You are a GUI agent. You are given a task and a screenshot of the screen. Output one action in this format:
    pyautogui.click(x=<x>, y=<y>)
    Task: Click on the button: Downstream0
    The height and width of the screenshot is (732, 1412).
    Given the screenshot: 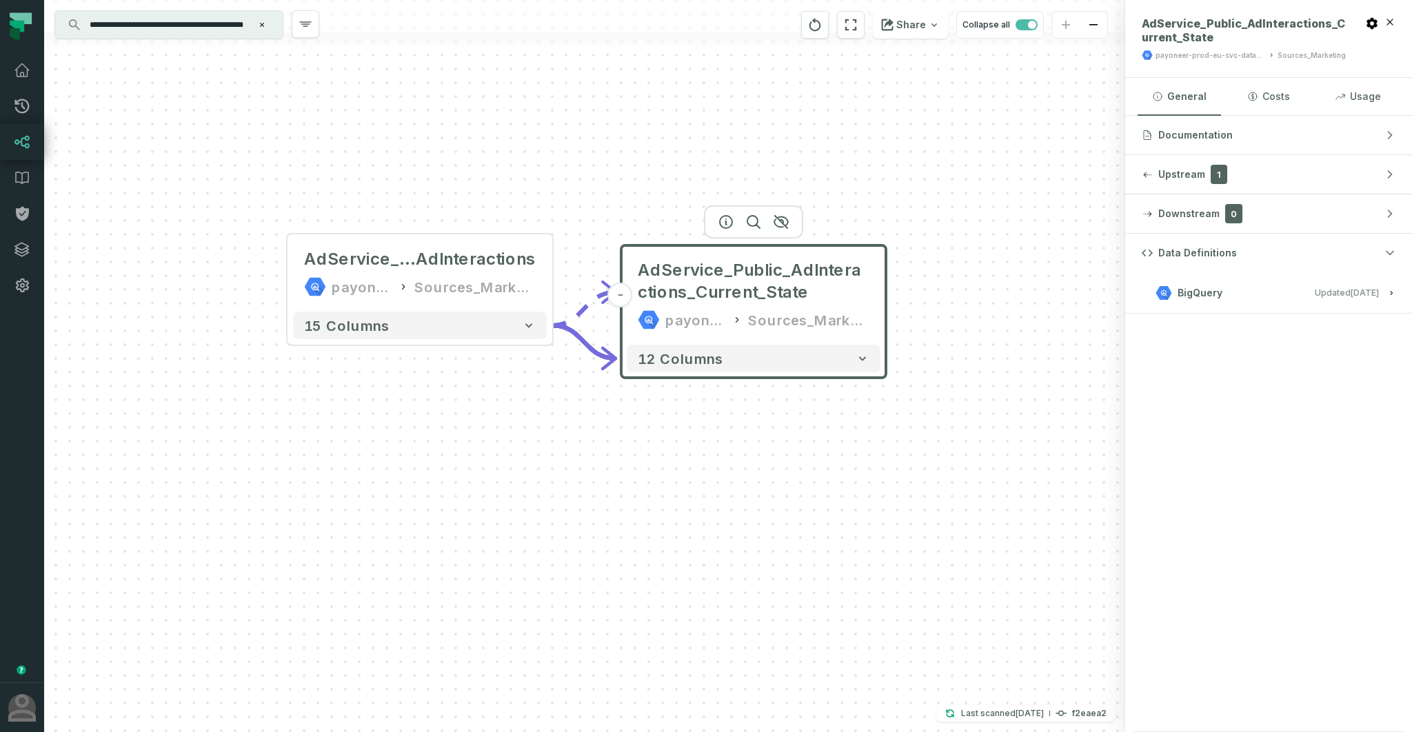 What is the action you would take?
    pyautogui.click(x=1268, y=214)
    